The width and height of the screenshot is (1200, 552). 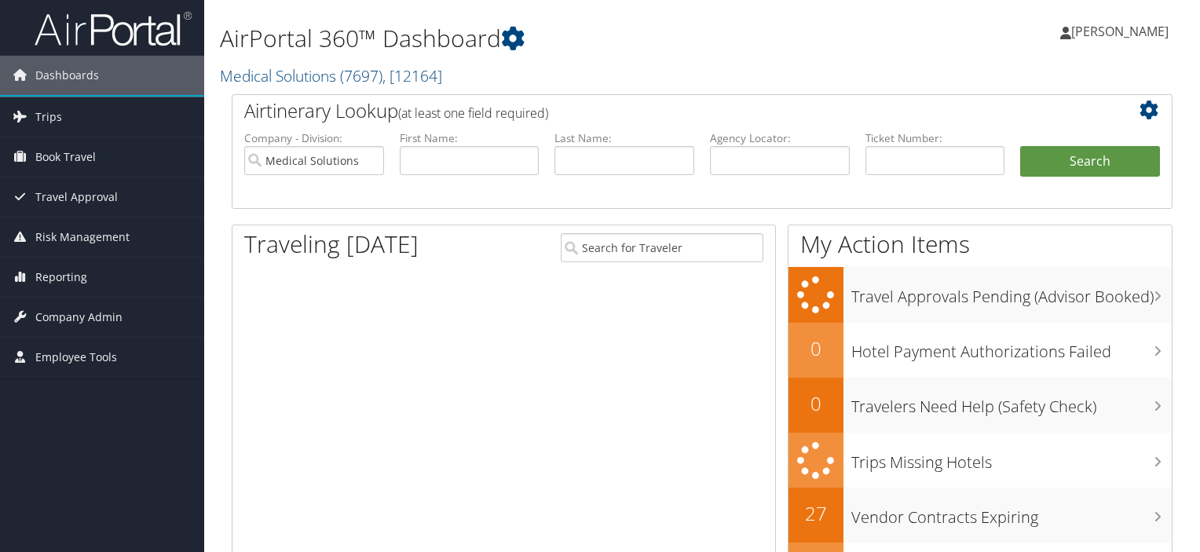 What do you see at coordinates (780, 138) in the screenshot?
I see `label: Agency Locator:` at bounding box center [780, 138].